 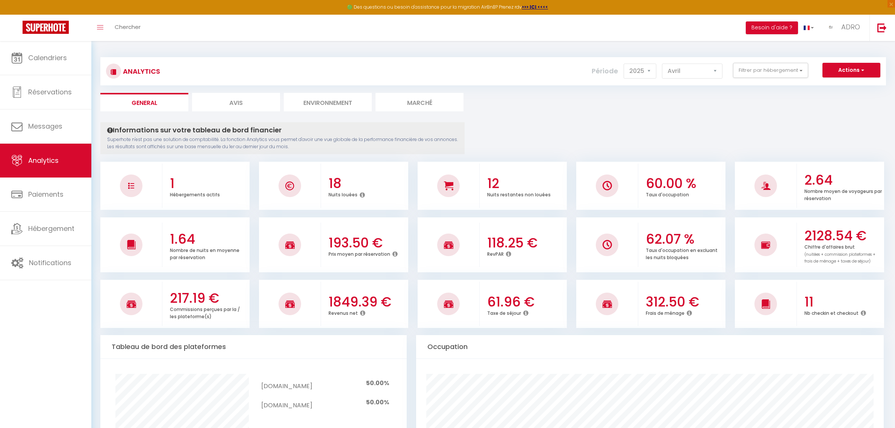 What do you see at coordinates (771, 28) in the screenshot?
I see `button: Besoin d'aide ?` at bounding box center [771, 28].